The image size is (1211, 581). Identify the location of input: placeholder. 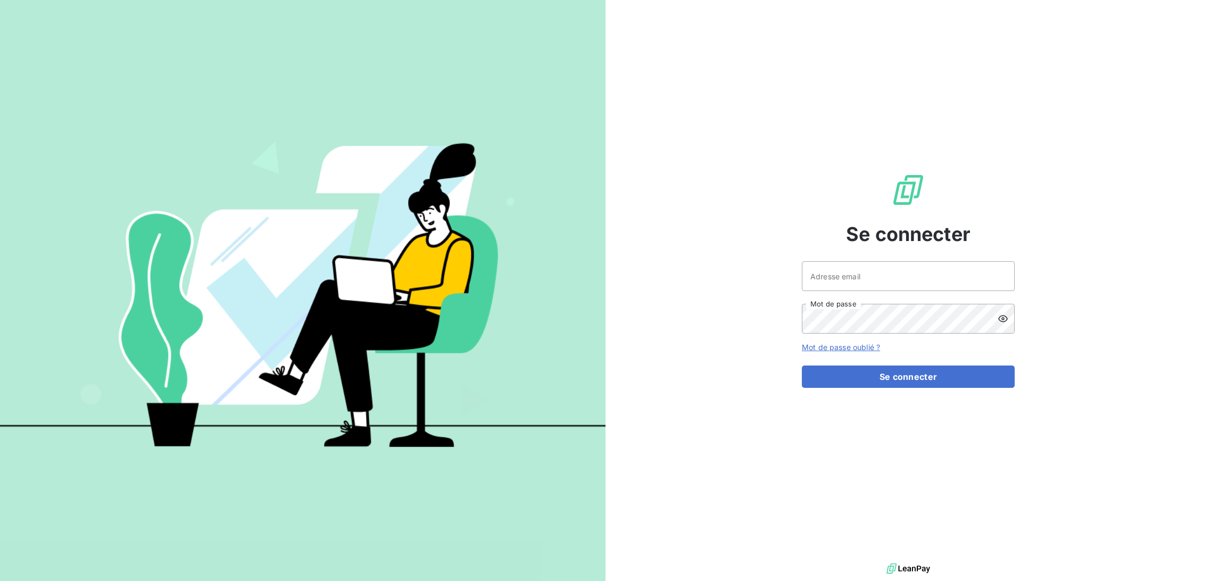
(908, 276).